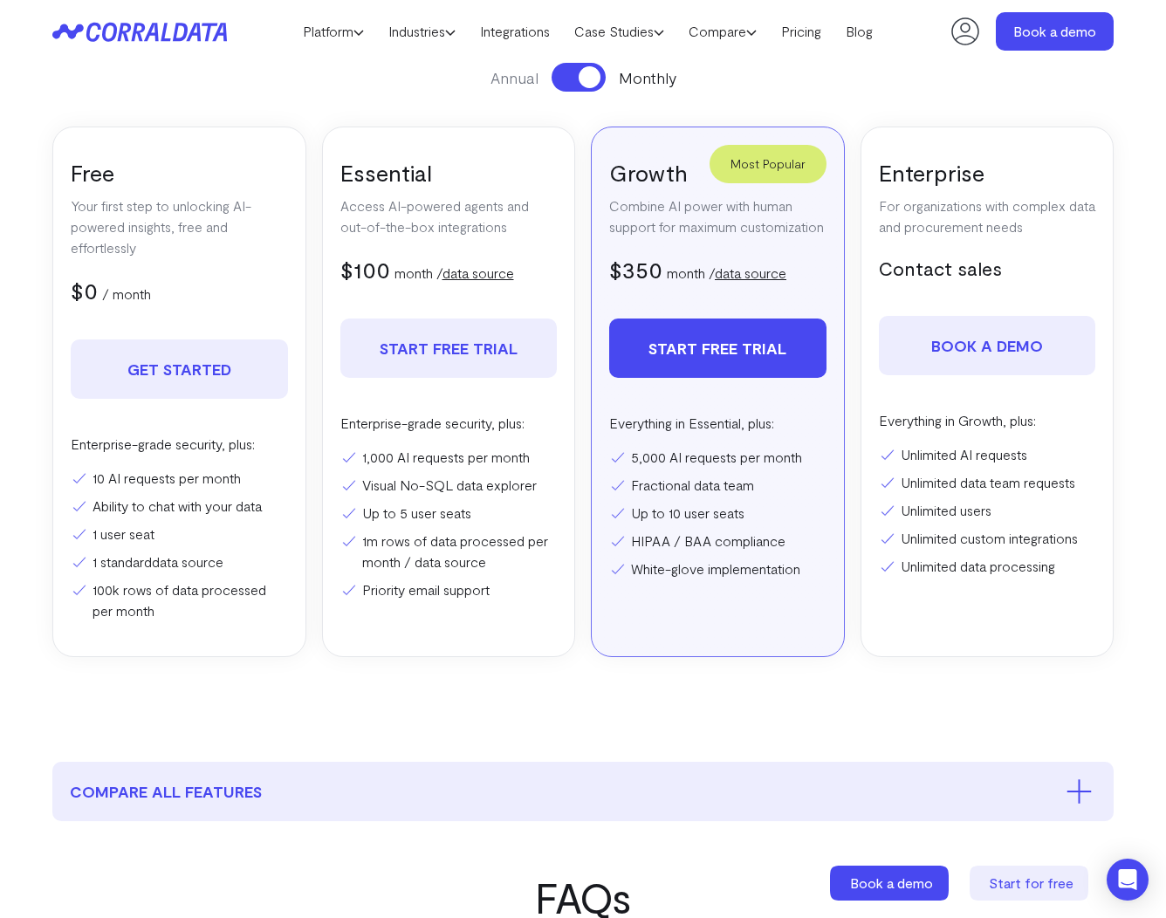 This screenshot has height=918, width=1166. I want to click on a: Platform, so click(333, 31).